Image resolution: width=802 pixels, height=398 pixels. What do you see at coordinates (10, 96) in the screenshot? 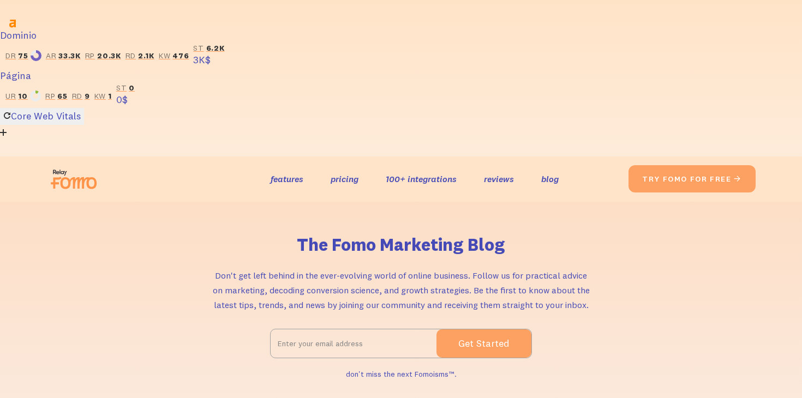
I see `span: ur` at bounding box center [10, 96].